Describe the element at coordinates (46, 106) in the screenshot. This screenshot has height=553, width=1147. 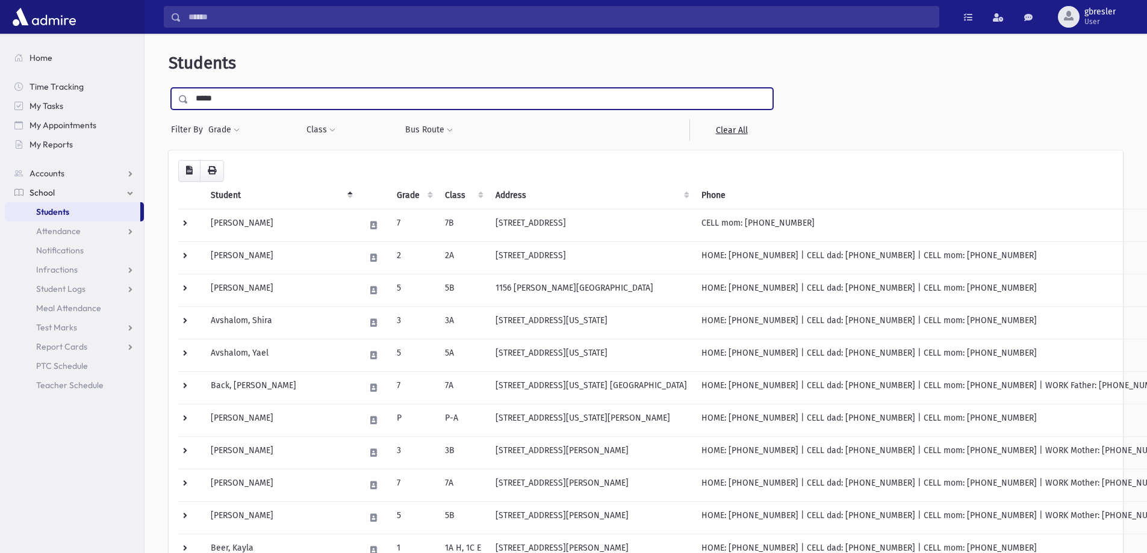
I see `span: My Tasks` at that location.